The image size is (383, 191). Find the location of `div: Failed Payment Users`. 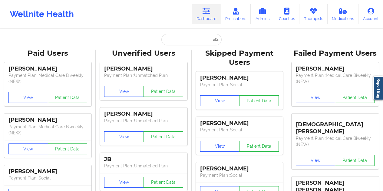

div: Failed Payment Users is located at coordinates (335, 53).